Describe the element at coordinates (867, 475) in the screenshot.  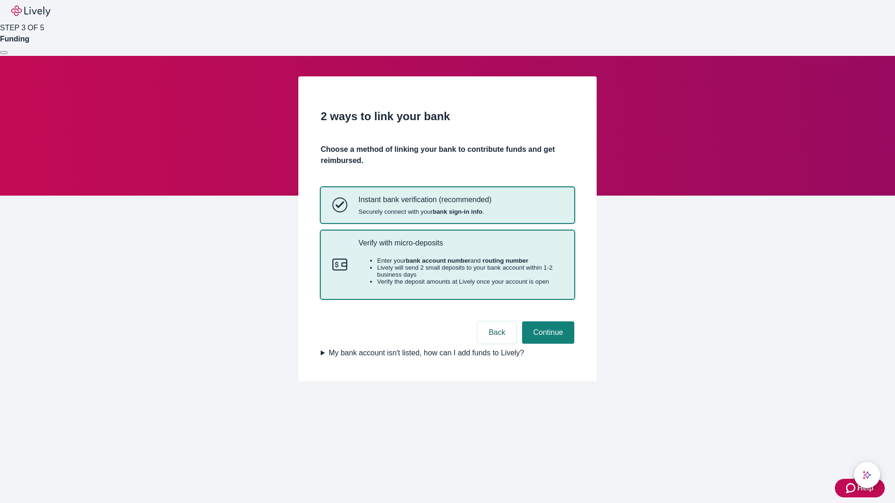
I see `button: chat` at that location.